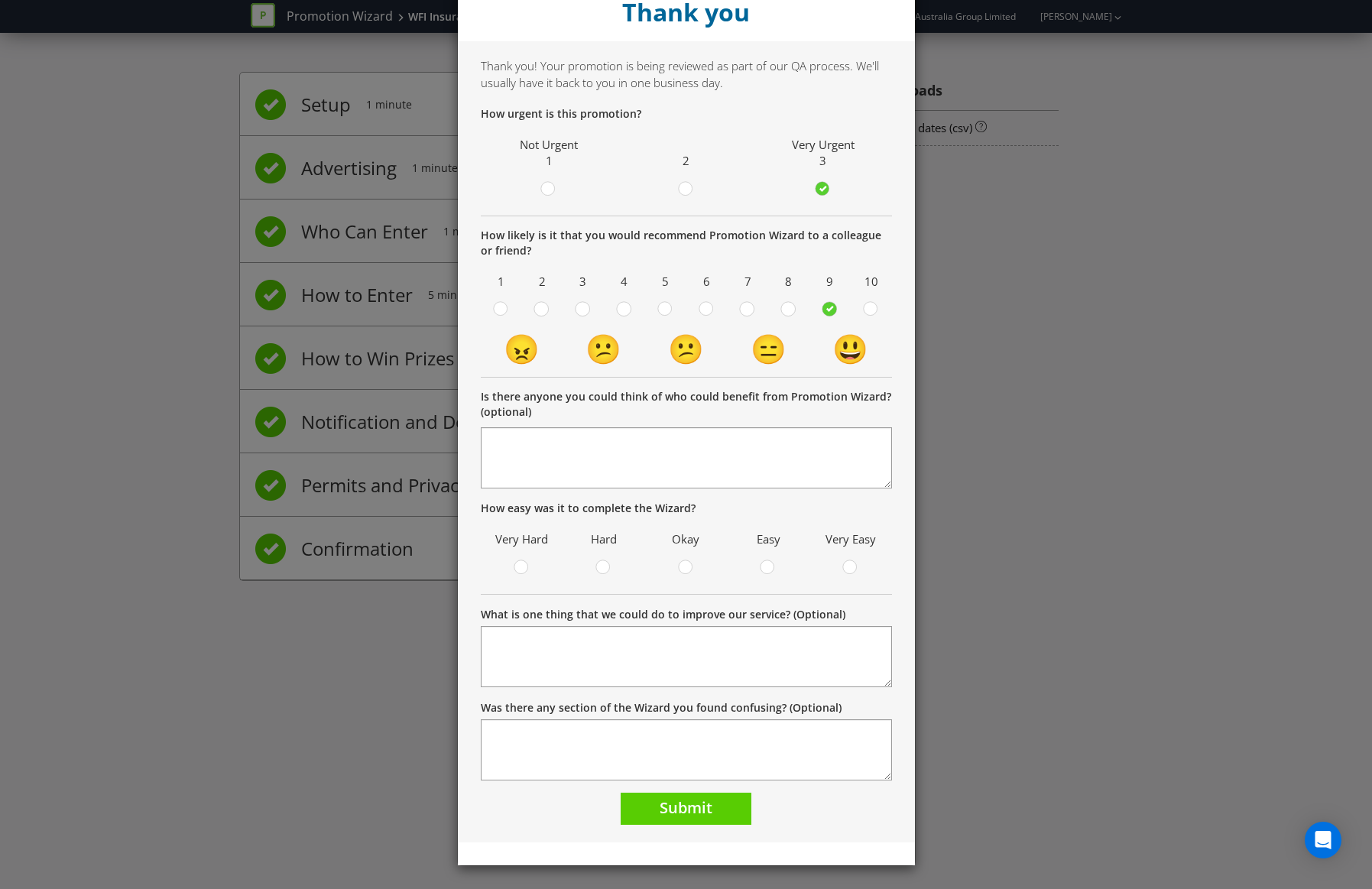 This screenshot has width=1372, height=889. What do you see at coordinates (686, 404) in the screenshot?
I see `p: Is there anyone you could think of who could benefit from Promotion Wizard? (optional)` at bounding box center [686, 404].